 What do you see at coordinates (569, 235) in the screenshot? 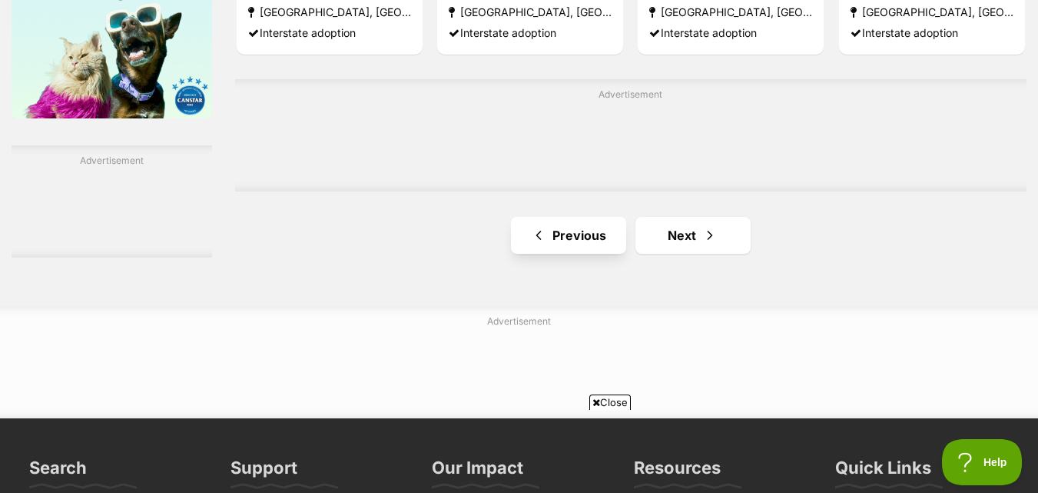
I see `a: Previous page` at bounding box center [569, 235].